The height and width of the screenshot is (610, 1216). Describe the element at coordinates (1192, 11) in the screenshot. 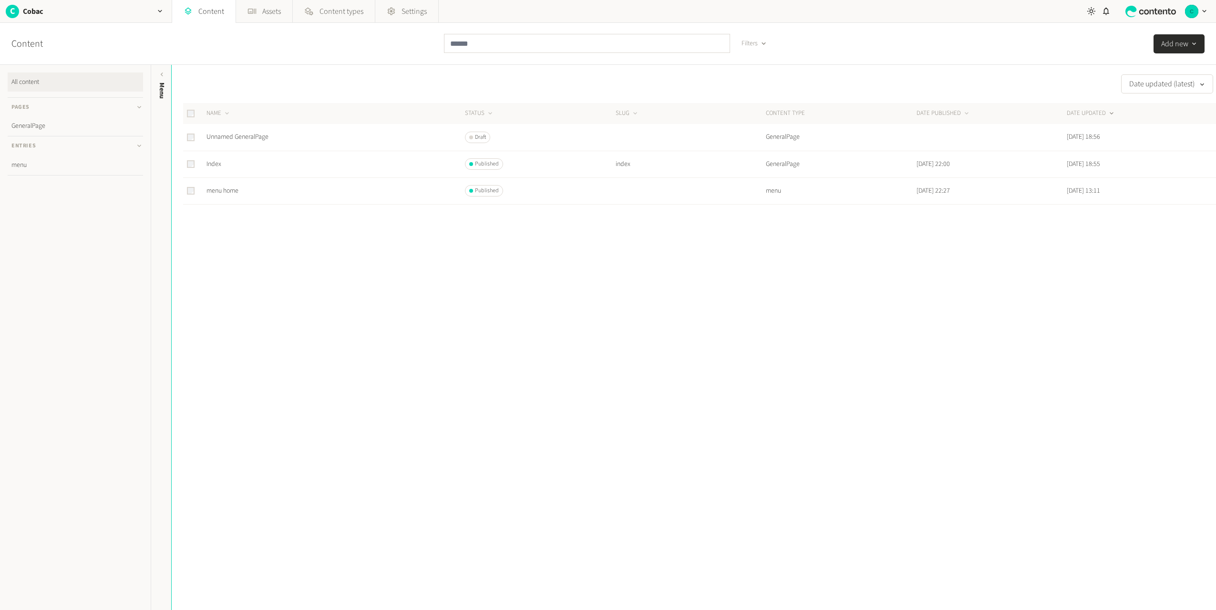

I see `img: carlos` at that location.